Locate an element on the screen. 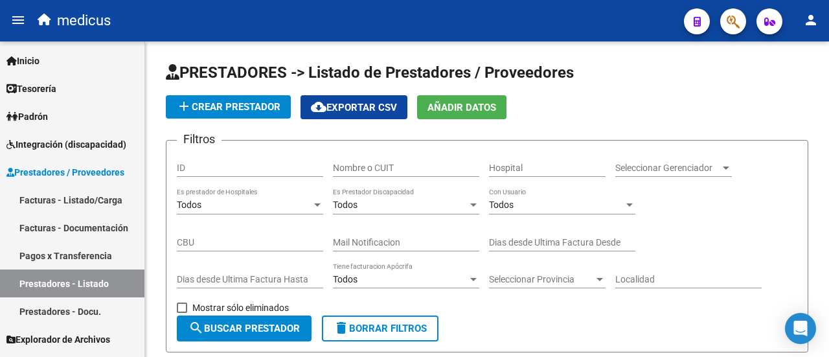  span: Crear Prestador is located at coordinates (228, 107).